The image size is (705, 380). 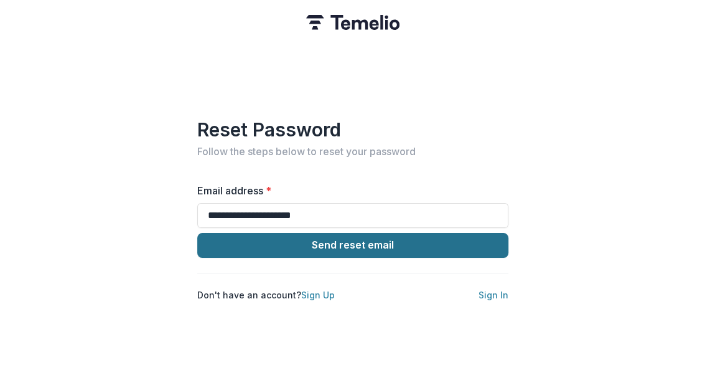 I want to click on h1: Reset Password, so click(x=353, y=129).